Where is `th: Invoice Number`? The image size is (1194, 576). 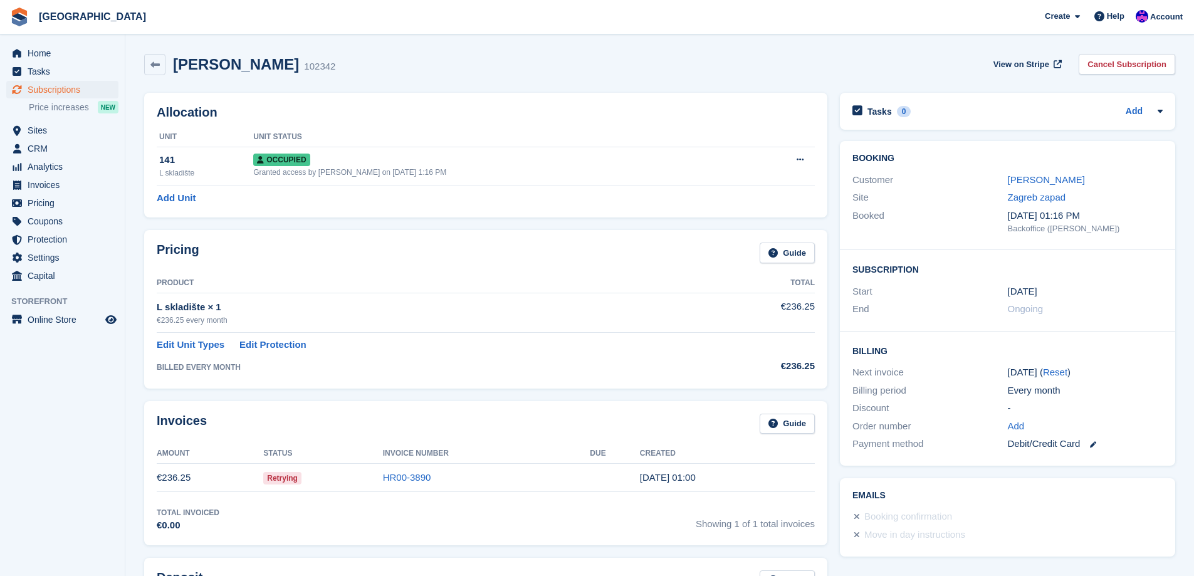 th: Invoice Number is located at coordinates (486, 454).